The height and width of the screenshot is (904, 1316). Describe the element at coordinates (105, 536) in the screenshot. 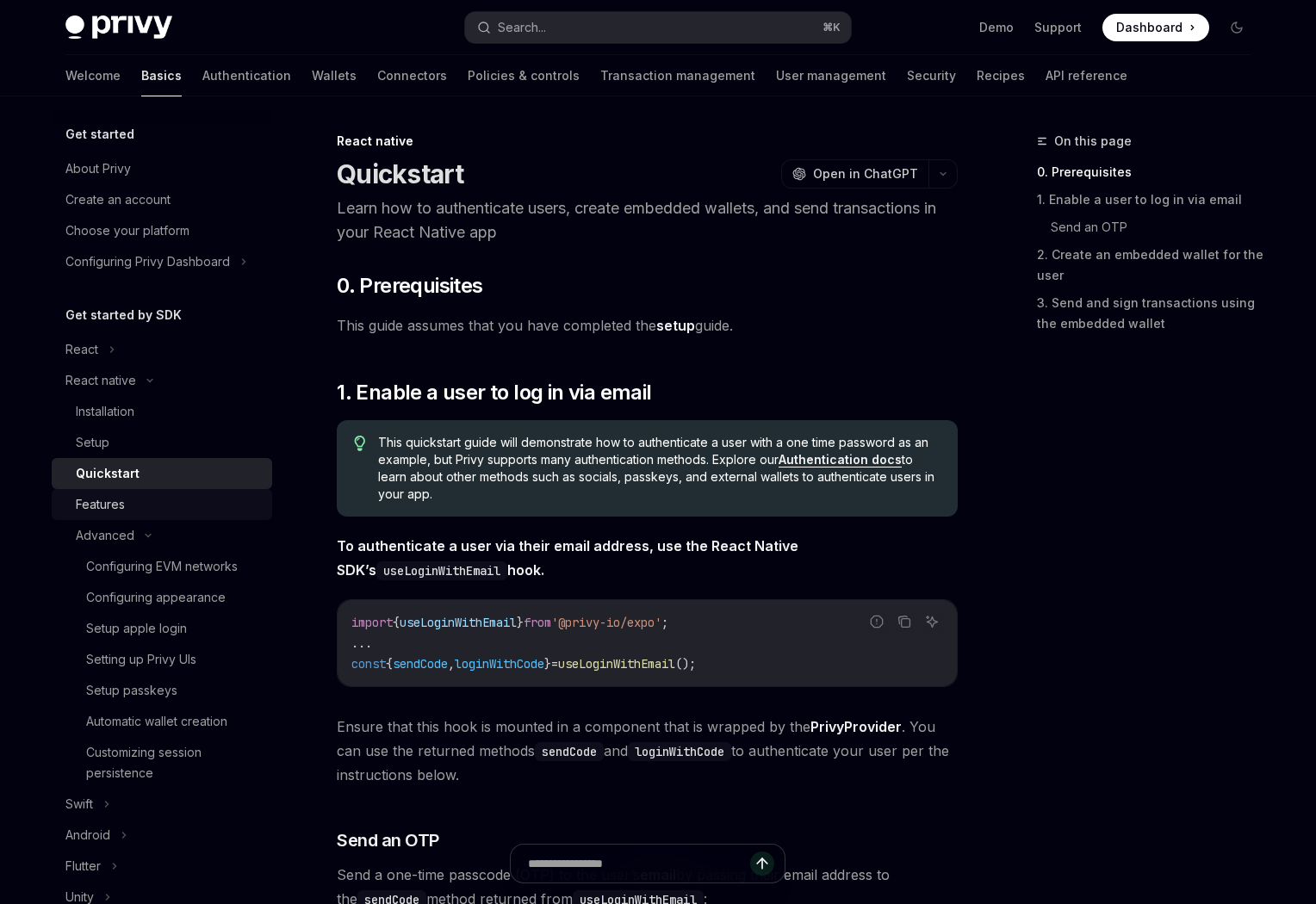

I see `div: Advanced` at that location.